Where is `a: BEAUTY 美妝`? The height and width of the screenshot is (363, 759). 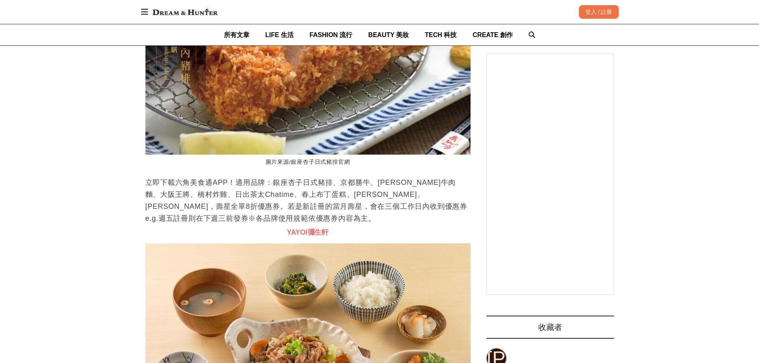
a: BEAUTY 美妝 is located at coordinates (389, 35).